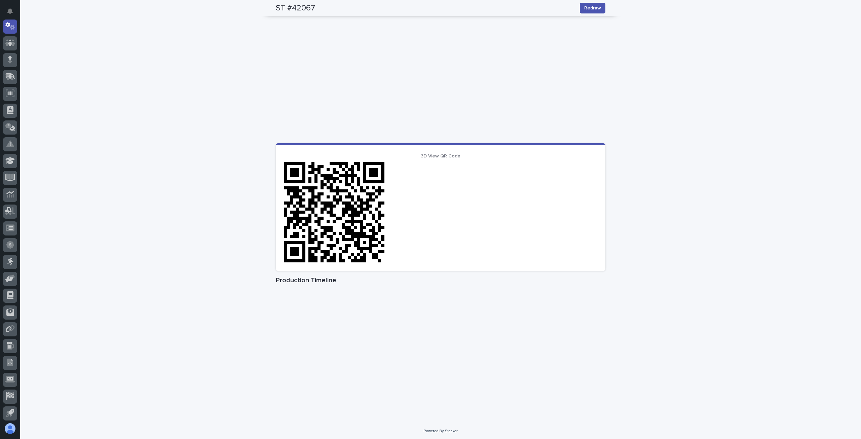 This screenshot has width=861, height=439. Describe the element at coordinates (593, 8) in the screenshot. I see `button: Redraw` at that location.